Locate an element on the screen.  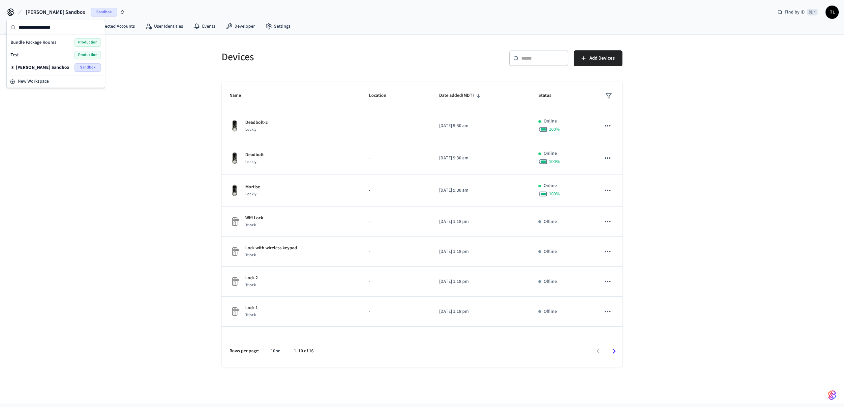
div: Suggestions is located at coordinates (56, 55).